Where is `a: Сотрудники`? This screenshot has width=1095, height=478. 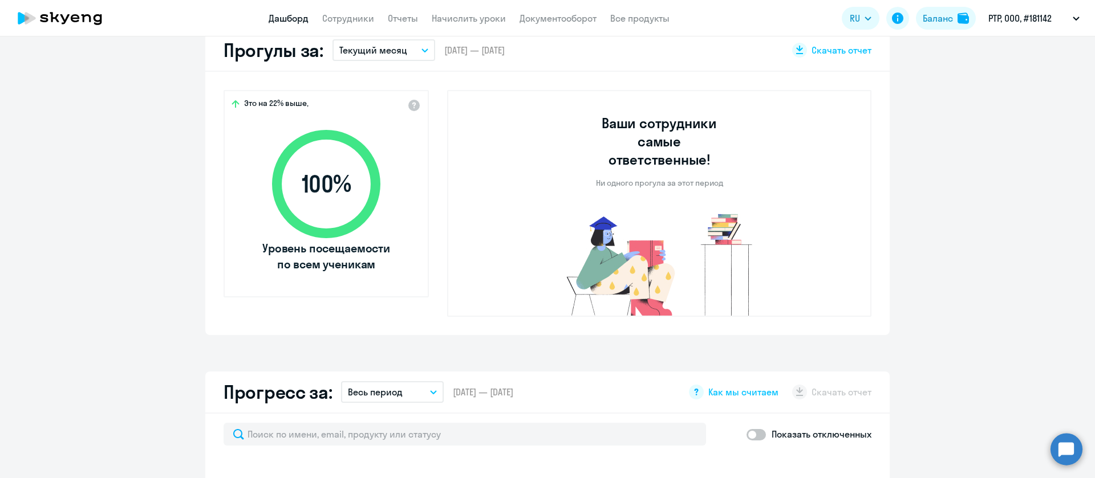
a: Сотрудники is located at coordinates (348, 18).